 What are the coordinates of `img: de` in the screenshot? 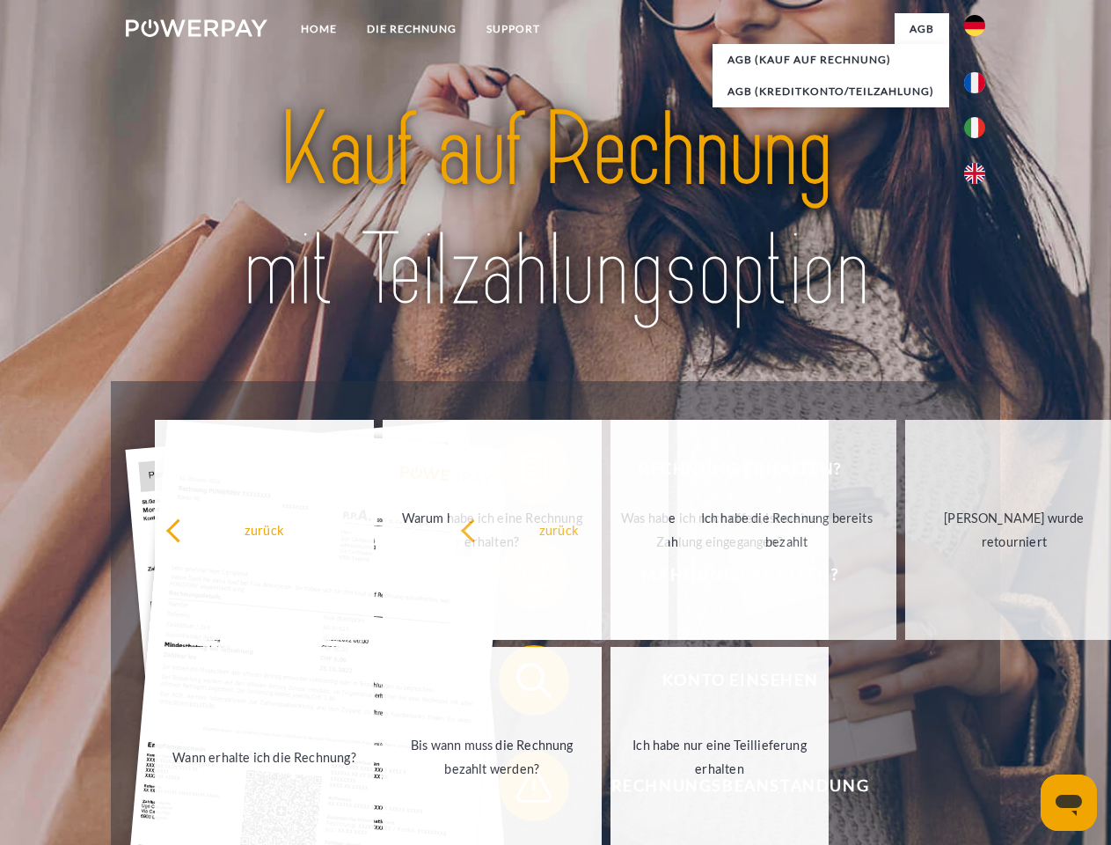 It's located at (975, 26).